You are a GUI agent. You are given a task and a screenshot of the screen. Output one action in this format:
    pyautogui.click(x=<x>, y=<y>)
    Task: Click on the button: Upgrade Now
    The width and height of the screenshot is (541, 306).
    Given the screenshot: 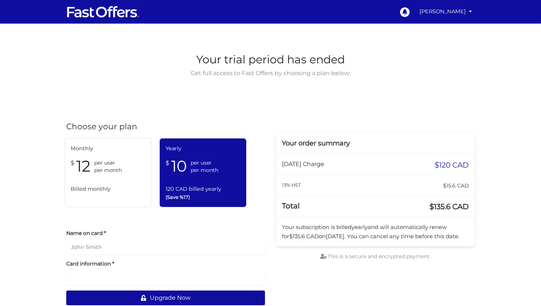 What is the action you would take?
    pyautogui.click(x=166, y=298)
    